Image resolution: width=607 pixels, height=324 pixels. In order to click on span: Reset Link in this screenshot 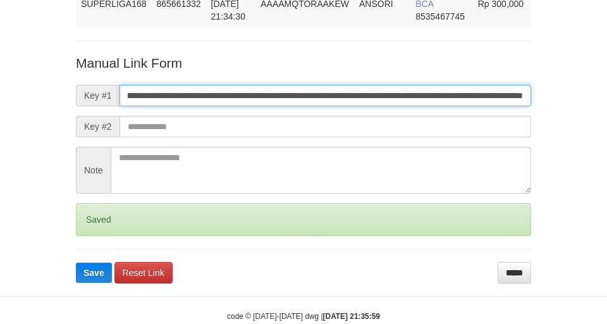, I will do `click(144, 273)`.